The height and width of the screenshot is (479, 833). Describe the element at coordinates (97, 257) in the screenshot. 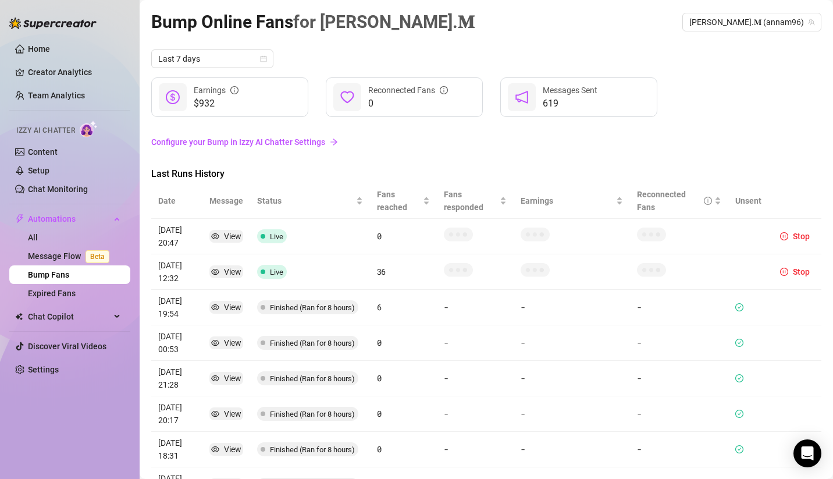

I see `span: Beta` at that location.